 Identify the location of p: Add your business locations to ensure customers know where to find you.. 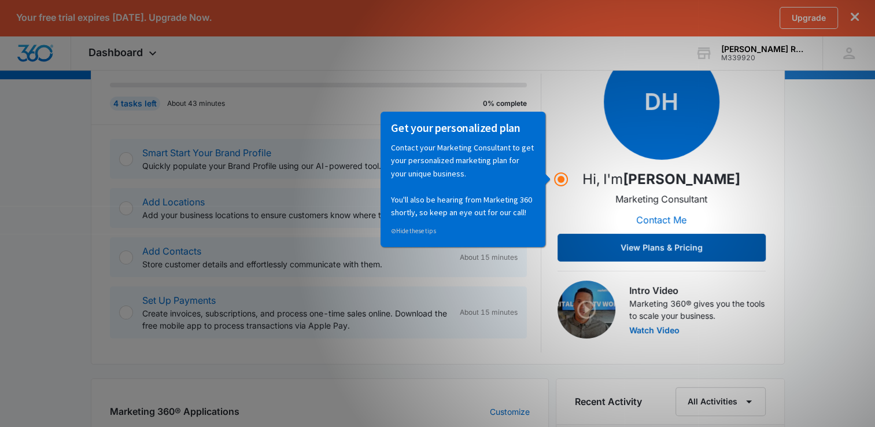
(298, 215).